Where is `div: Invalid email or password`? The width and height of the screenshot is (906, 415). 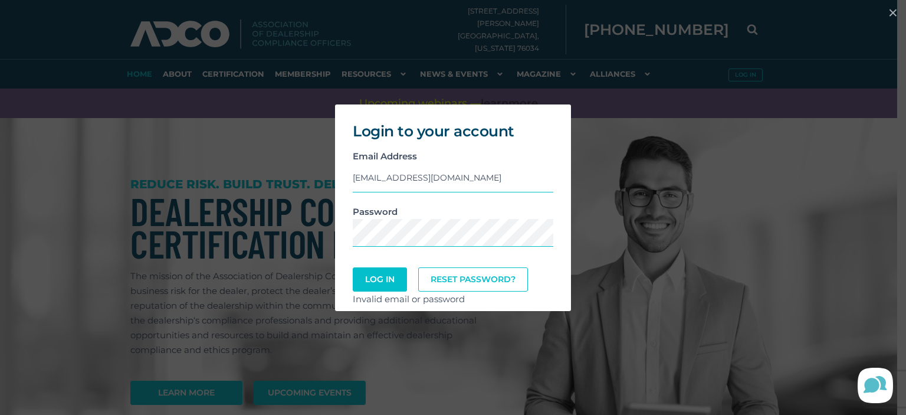
div: Invalid email or password is located at coordinates (453, 299).